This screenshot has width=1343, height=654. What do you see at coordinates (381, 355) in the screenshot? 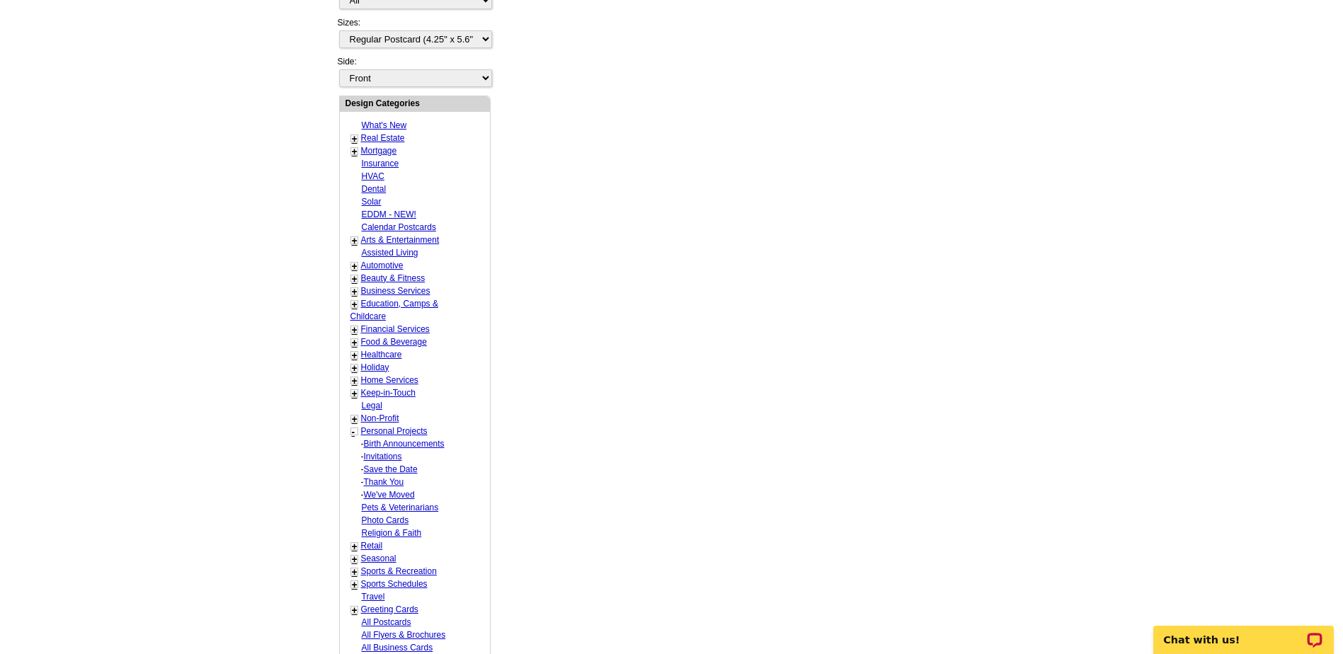
I see `a: Healthcare` at bounding box center [381, 355].